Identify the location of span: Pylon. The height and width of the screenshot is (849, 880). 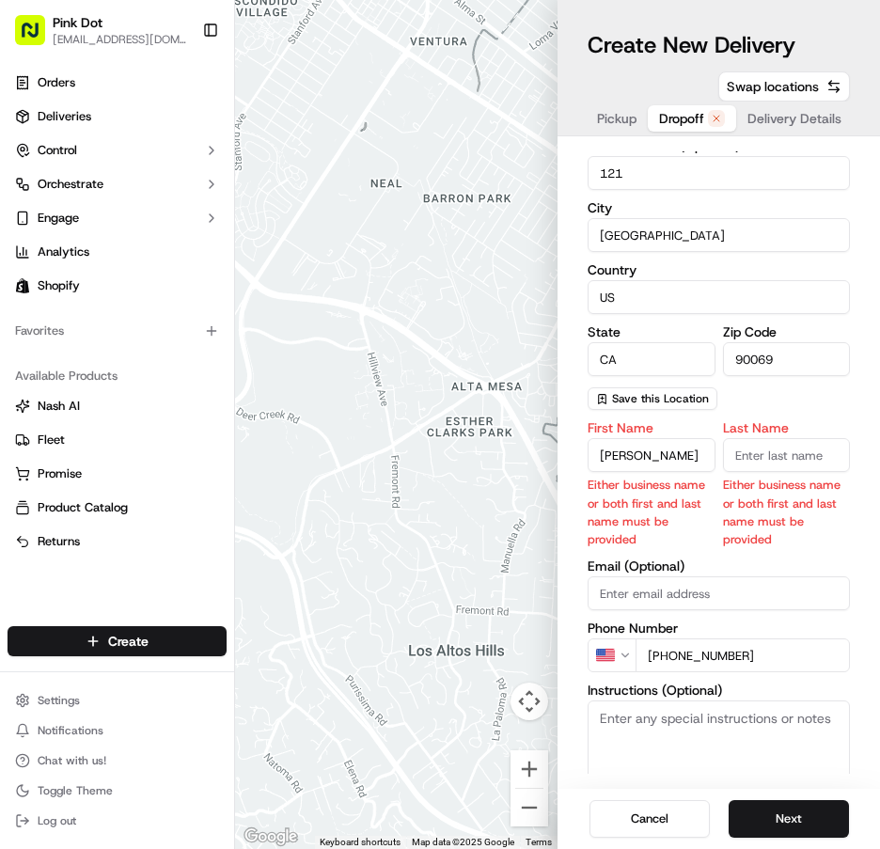
(207, 473).